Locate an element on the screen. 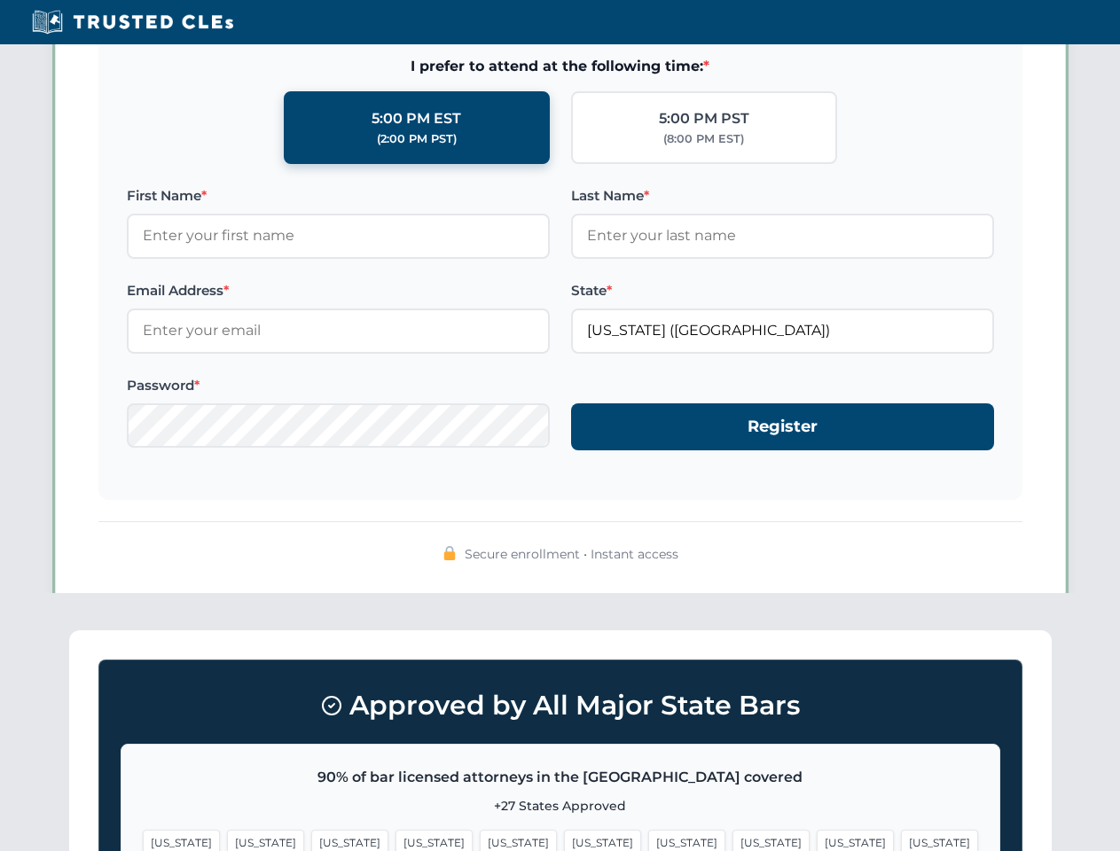  span: I prefer to attend at the following time: is located at coordinates (560, 66).